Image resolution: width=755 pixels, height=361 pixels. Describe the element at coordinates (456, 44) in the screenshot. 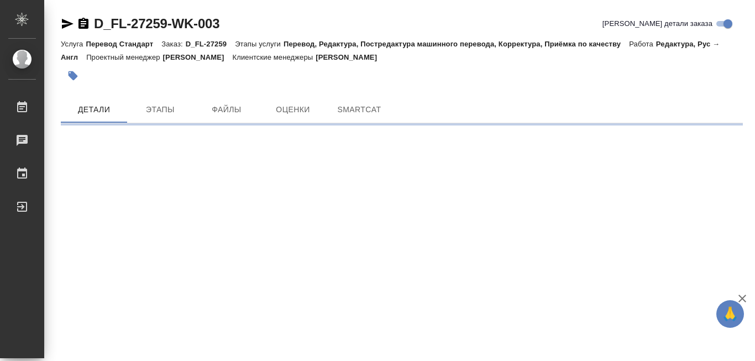

I see `p: Перевод, Редактура, Постредактура машинного перевода, Корректура, Приёмка по качеству` at that location.